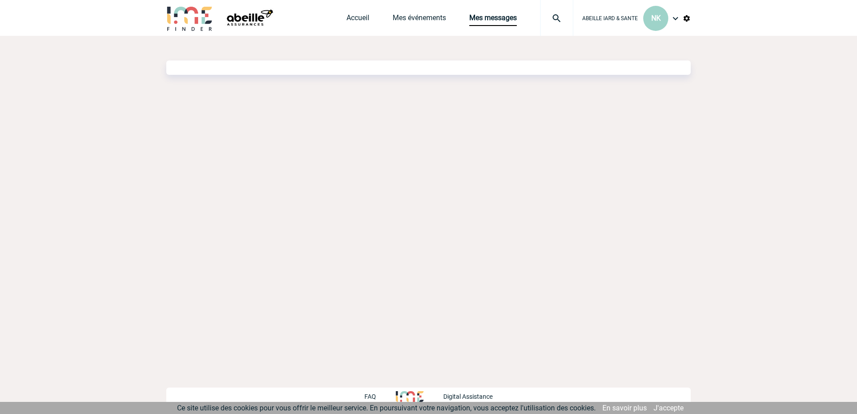 The width and height of the screenshot is (857, 414). Describe the element at coordinates (468, 397) in the screenshot. I see `p: Digital Assistance` at that location.